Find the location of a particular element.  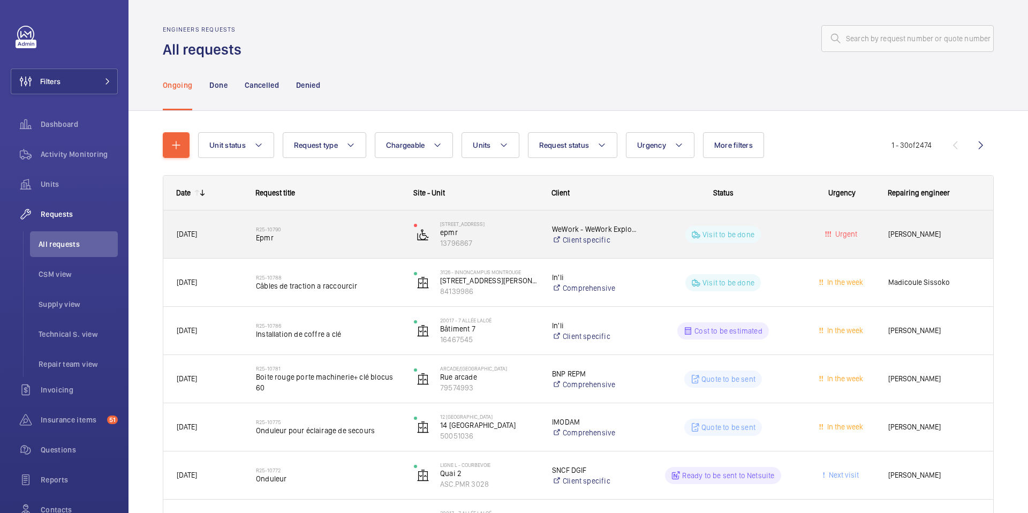

span: Epmr is located at coordinates (328, 238).